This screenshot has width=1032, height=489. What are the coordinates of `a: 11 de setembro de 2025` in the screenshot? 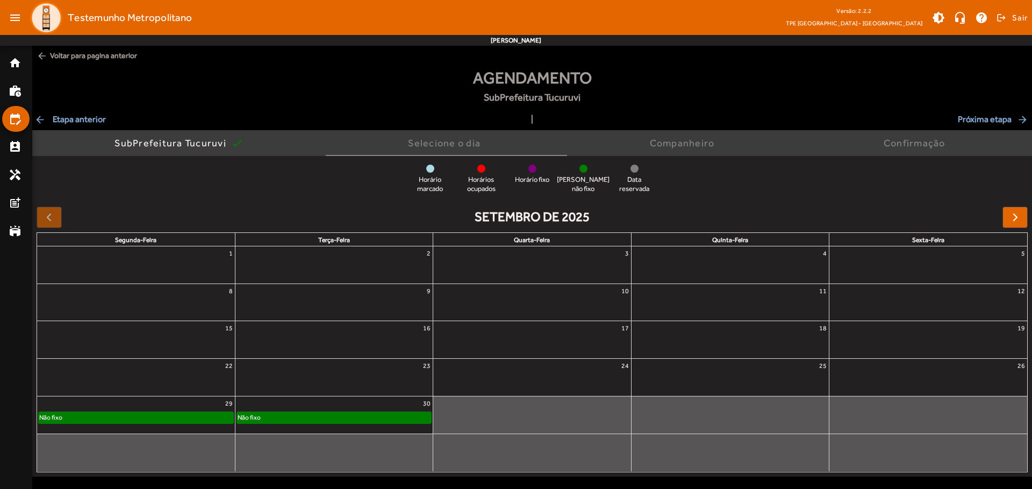 It's located at (823, 291).